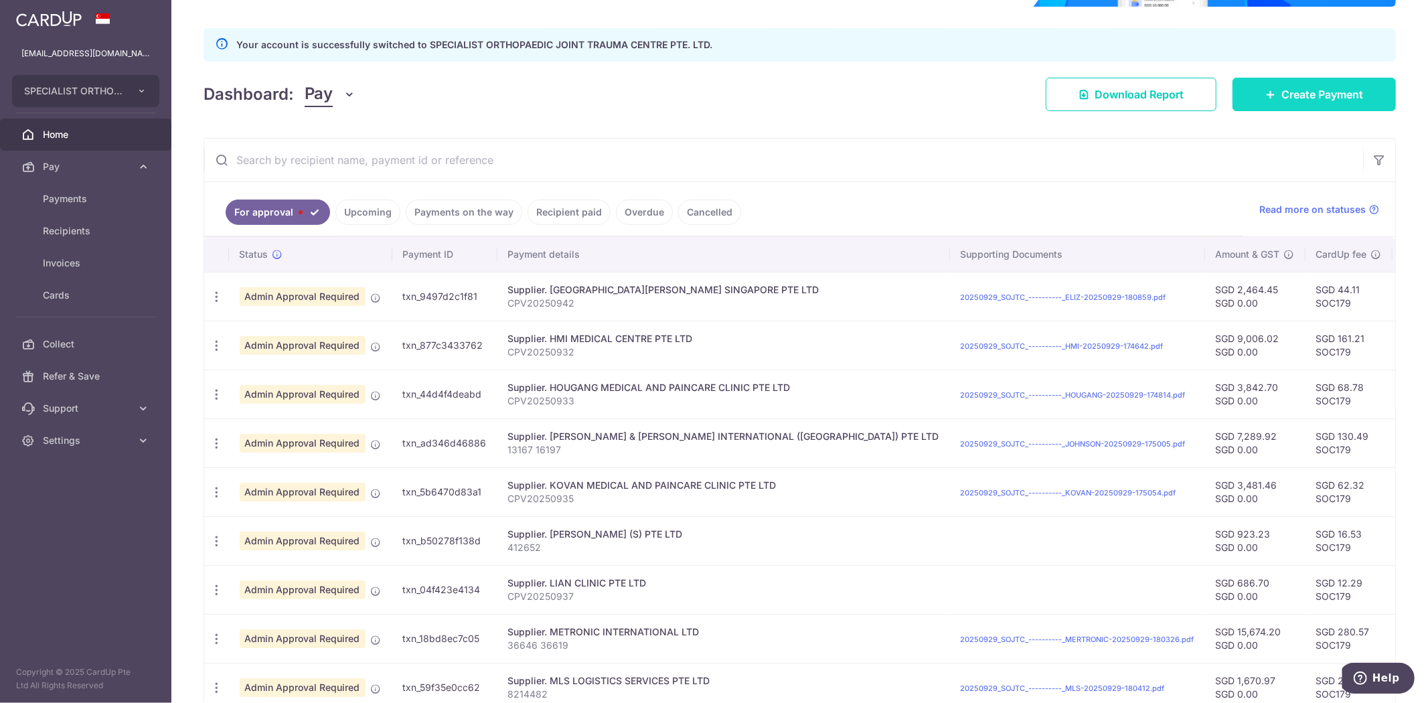 The image size is (1428, 703). What do you see at coordinates (87, 376) in the screenshot?
I see `span: Refer & Save` at bounding box center [87, 376].